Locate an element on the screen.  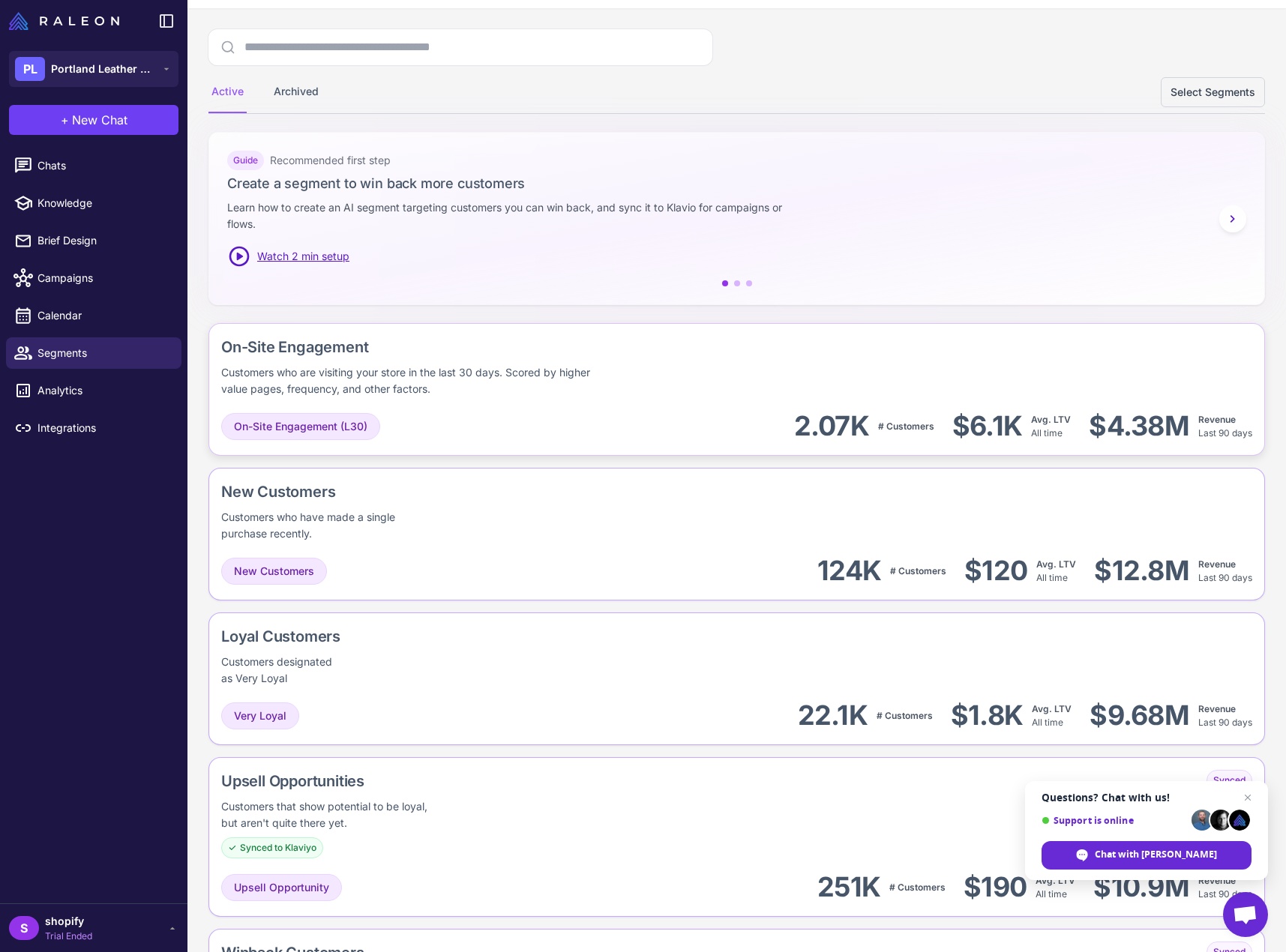
span: Support is online is located at coordinates (1114, 821).